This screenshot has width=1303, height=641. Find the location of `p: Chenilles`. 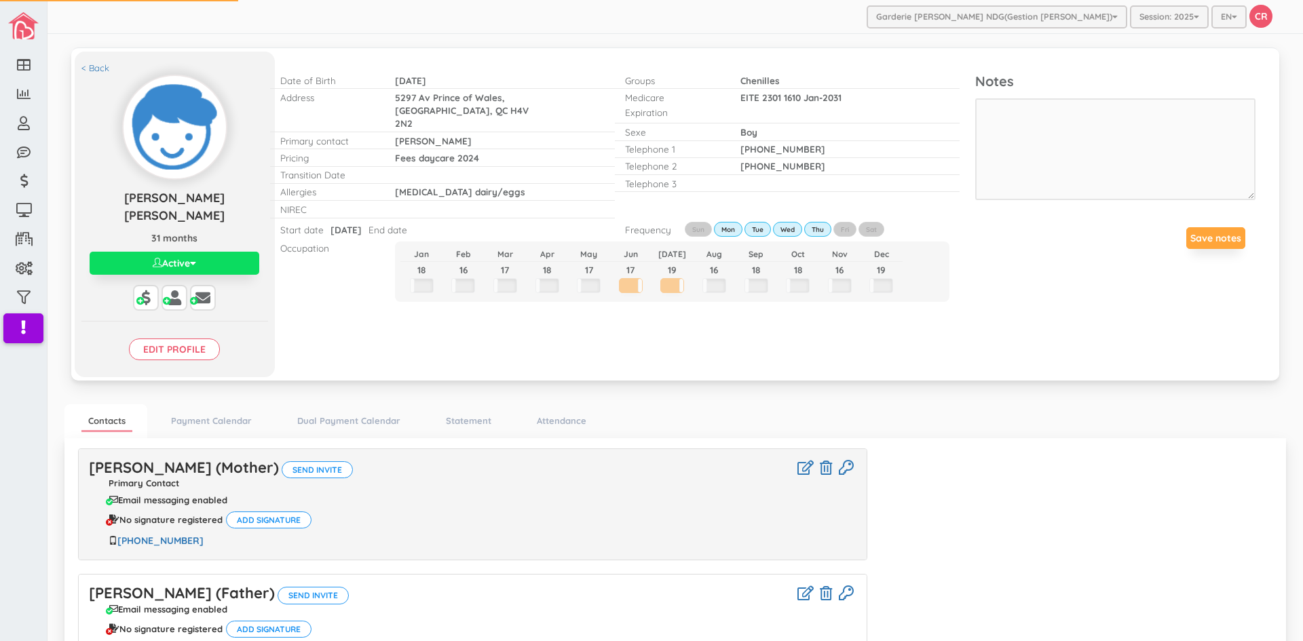

p: Chenilles is located at coordinates (817, 80).